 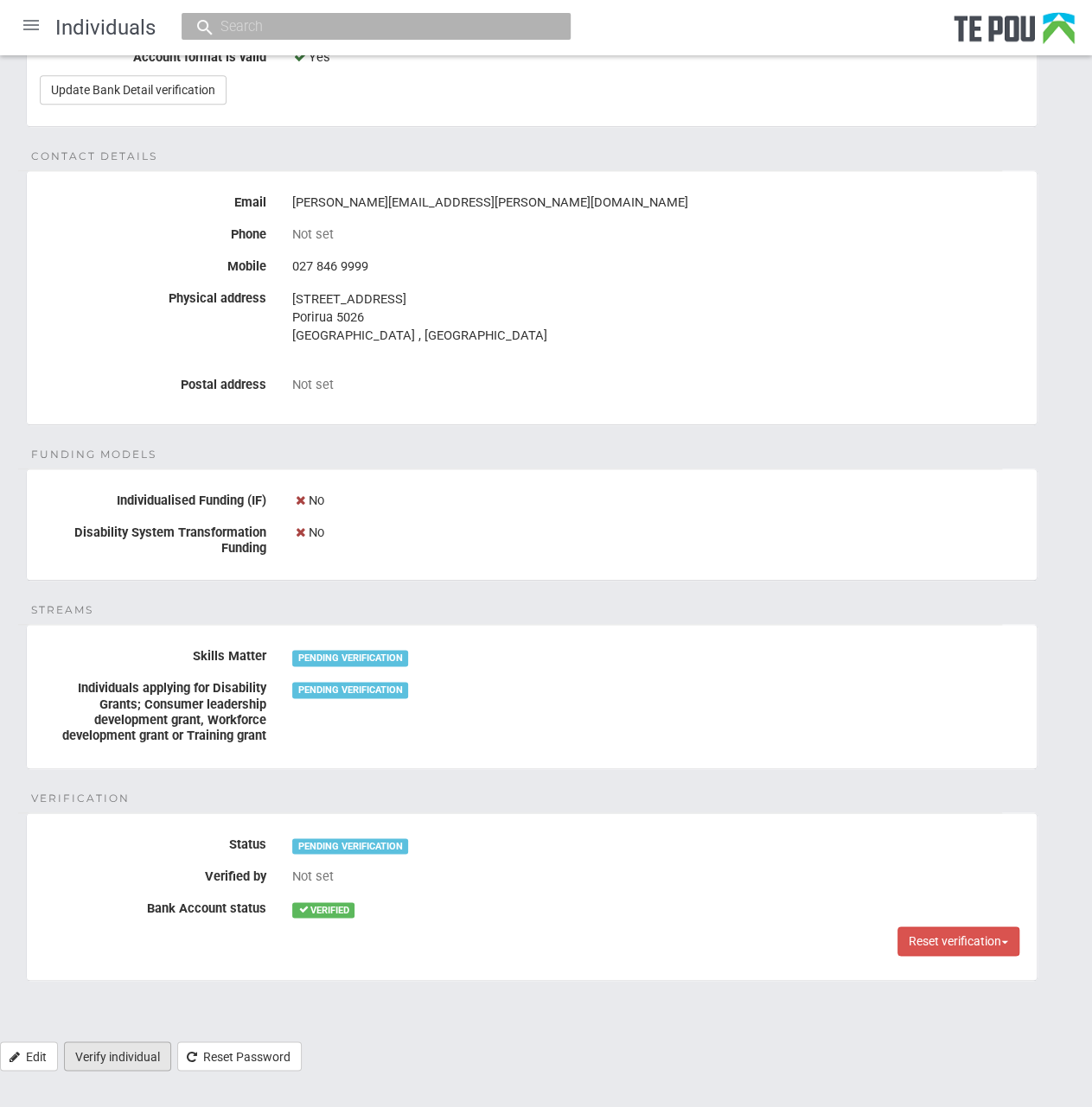 What do you see at coordinates (957, 941) in the screenshot?
I see `button: Reset verification` at bounding box center [957, 941].